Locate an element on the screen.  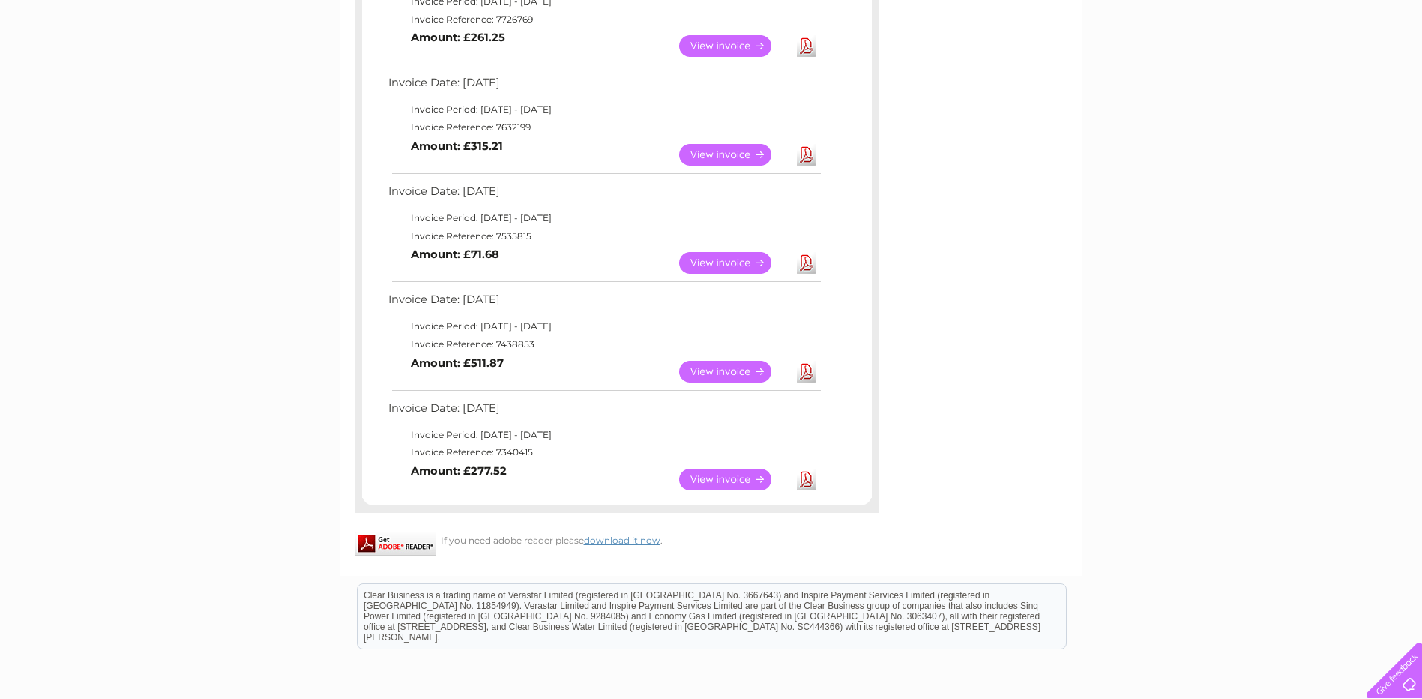
a: Energy is located at coordinates (1212, 69).